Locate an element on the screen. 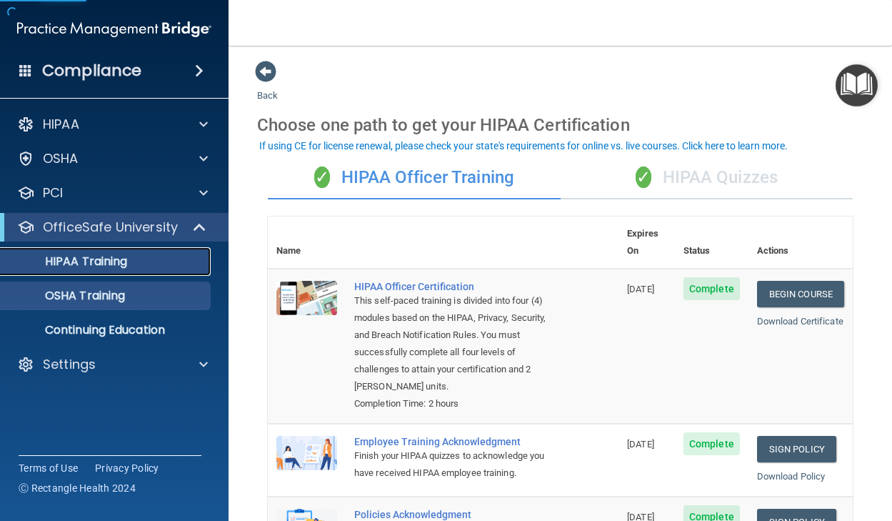 Image resolution: width=892 pixels, height=521 pixels. p: Continuing Education is located at coordinates (106, 330).